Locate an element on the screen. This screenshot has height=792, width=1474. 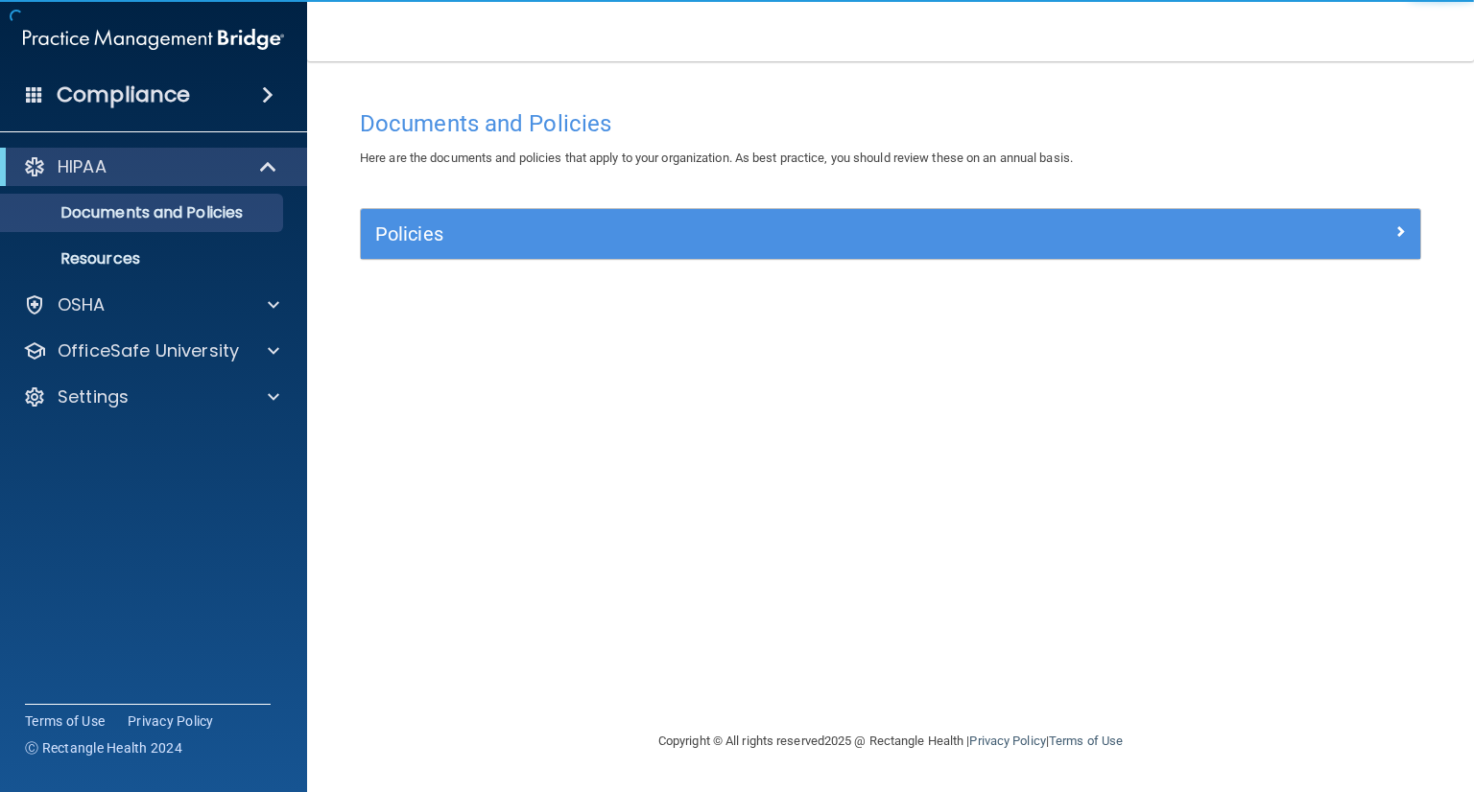
h4: Compliance is located at coordinates (123, 95).